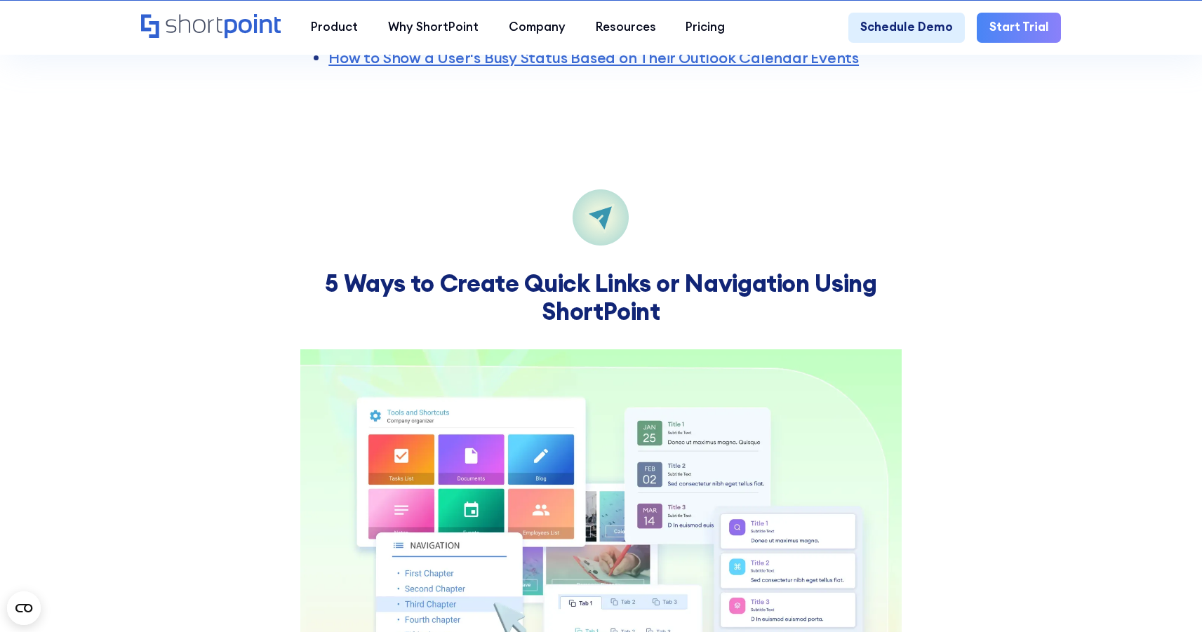 The image size is (1202, 632). What do you see at coordinates (1167, 599) in the screenshot?
I see `div: Chat Widget` at bounding box center [1167, 599].